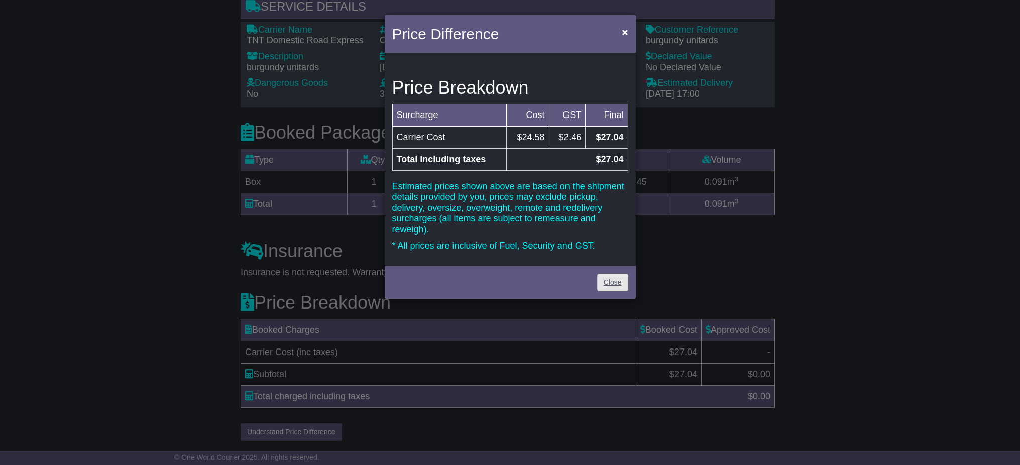 The width and height of the screenshot is (1020, 465). I want to click on td: $2.46, so click(567, 137).